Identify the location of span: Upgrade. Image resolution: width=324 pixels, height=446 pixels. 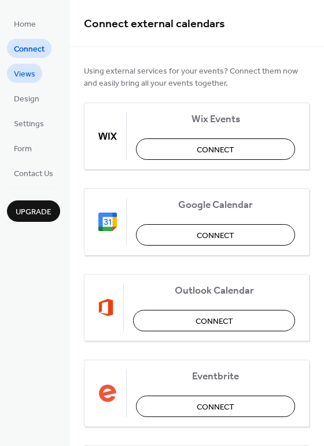
(34, 212).